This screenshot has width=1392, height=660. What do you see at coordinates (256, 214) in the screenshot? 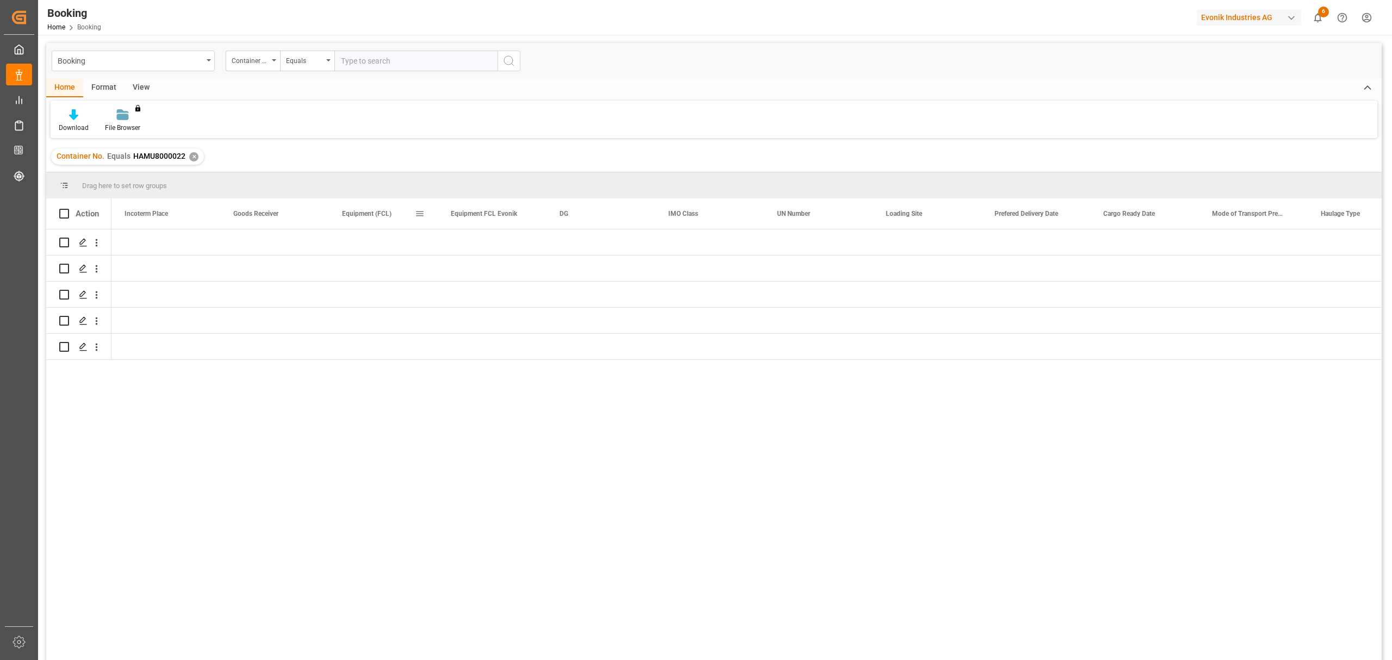
I see `span: Goods Receiver` at bounding box center [256, 214].